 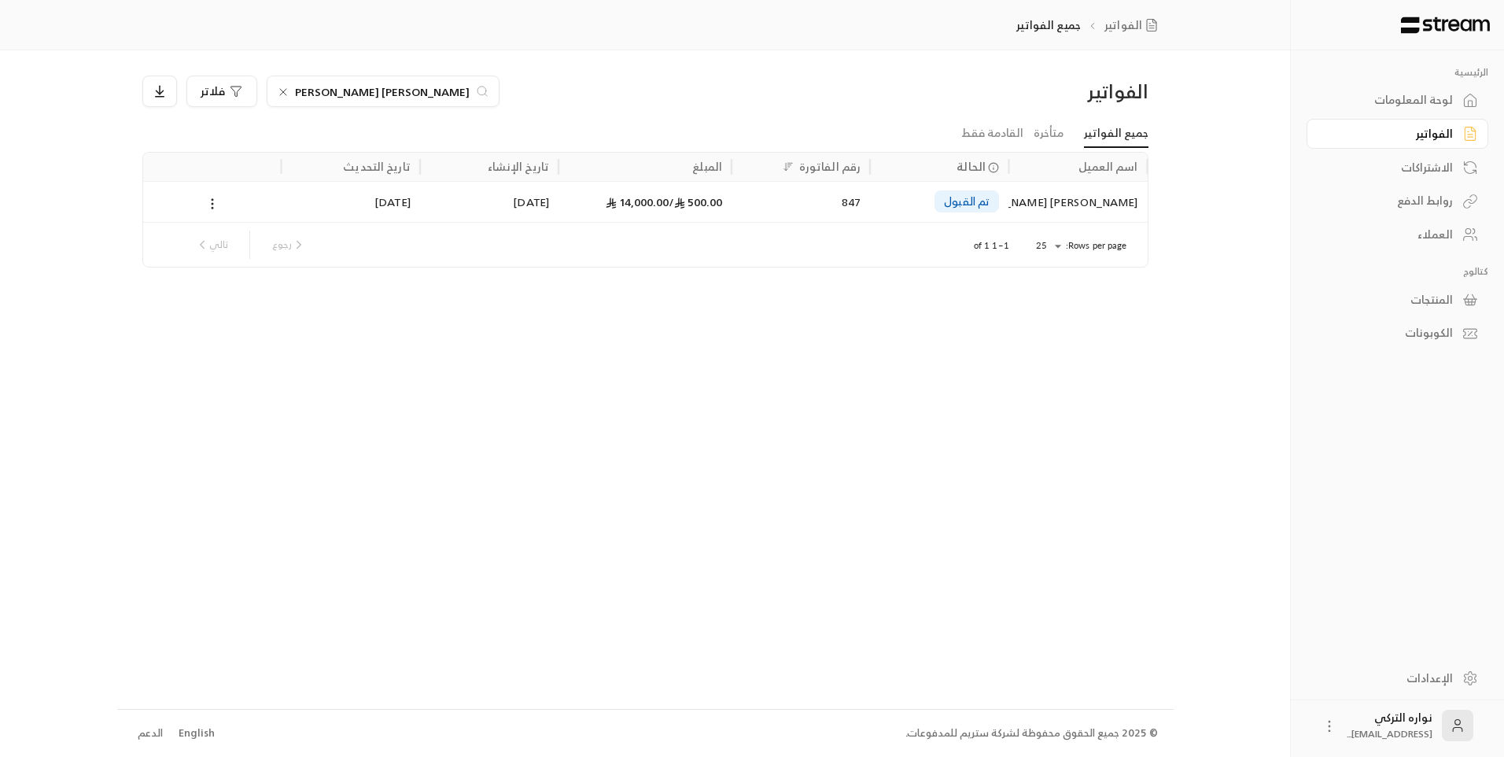 I want to click on p: Rows per page:, so click(x=1096, y=245).